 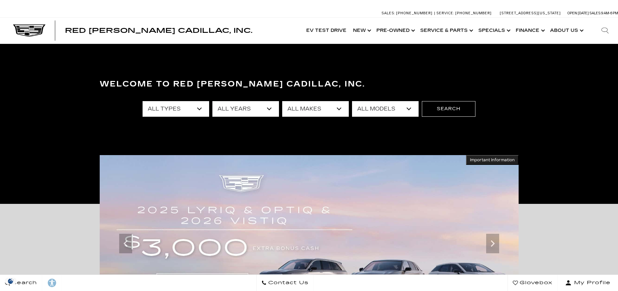 What do you see at coordinates (493, 243) in the screenshot?
I see `div: Next` at bounding box center [493, 243].